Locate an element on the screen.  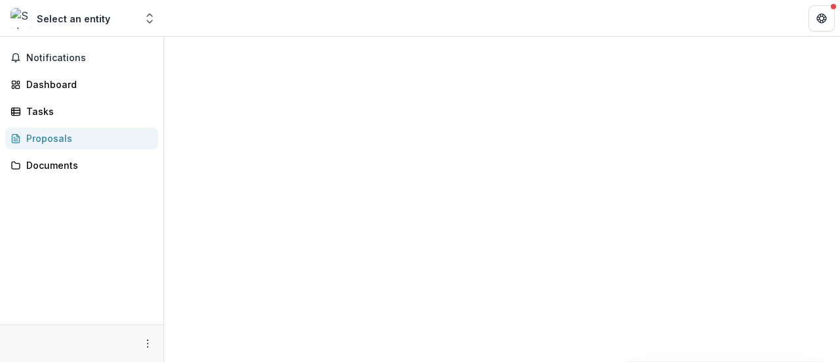
button: Open entity switcher is located at coordinates (150, 18).